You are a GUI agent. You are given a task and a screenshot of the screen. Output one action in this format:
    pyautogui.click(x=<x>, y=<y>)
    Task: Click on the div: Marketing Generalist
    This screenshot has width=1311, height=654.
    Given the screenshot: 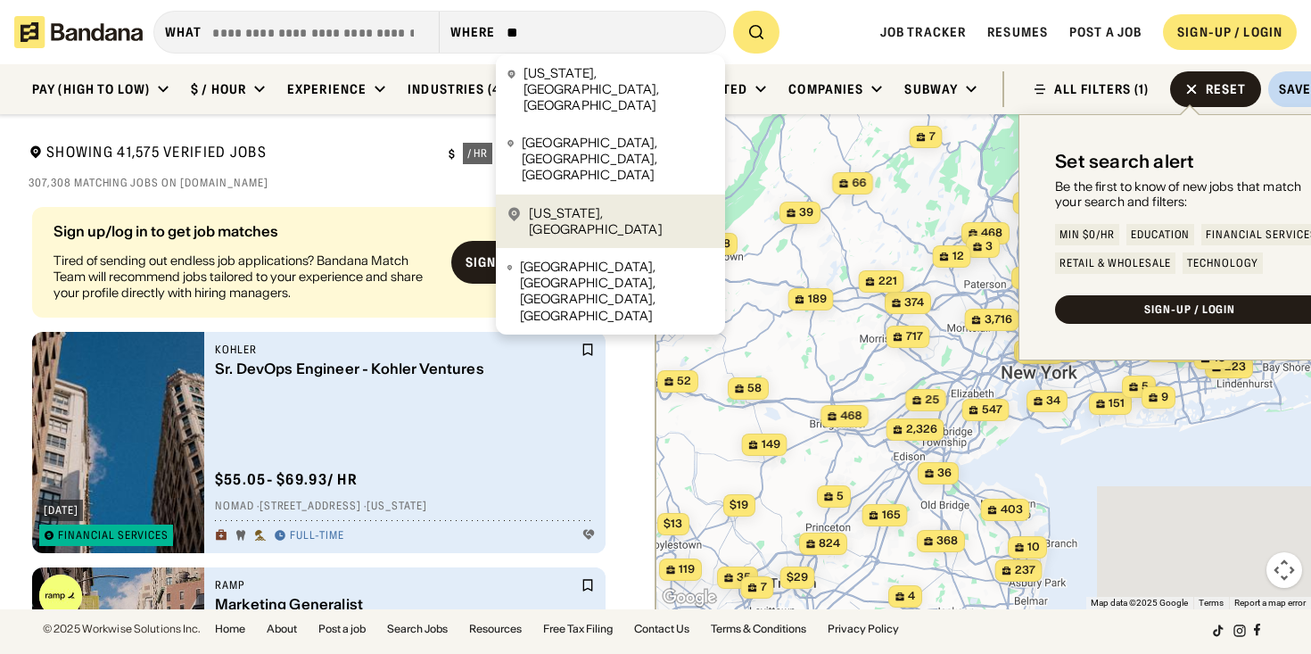 What is the action you would take?
    pyautogui.click(x=396, y=604)
    